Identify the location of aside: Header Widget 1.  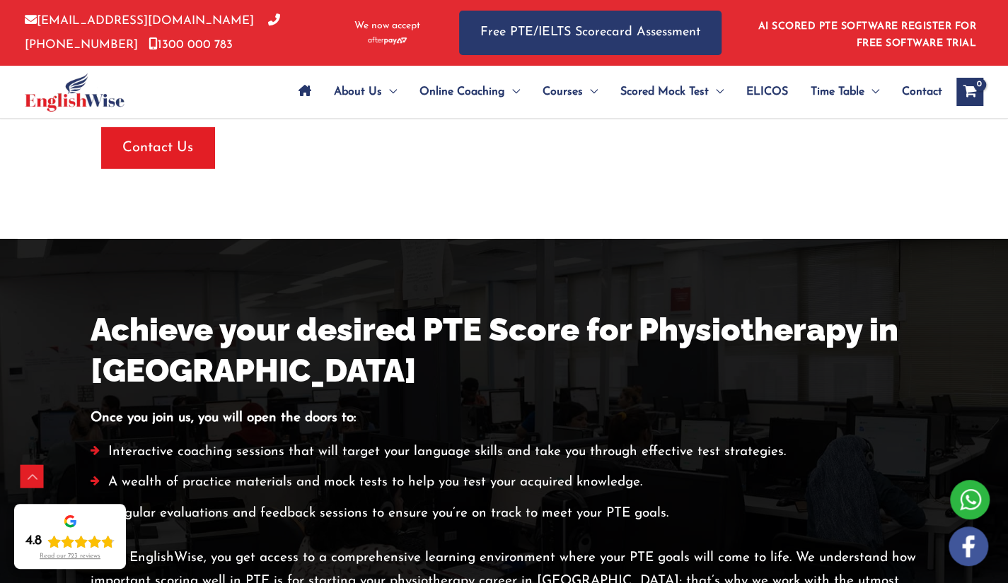
(866, 33).